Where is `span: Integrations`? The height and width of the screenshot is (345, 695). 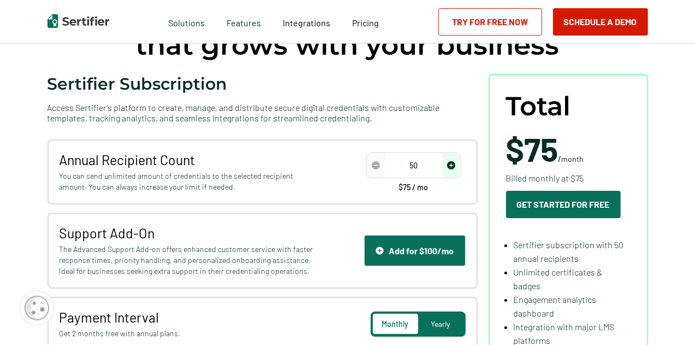
span: Integrations is located at coordinates (306, 22).